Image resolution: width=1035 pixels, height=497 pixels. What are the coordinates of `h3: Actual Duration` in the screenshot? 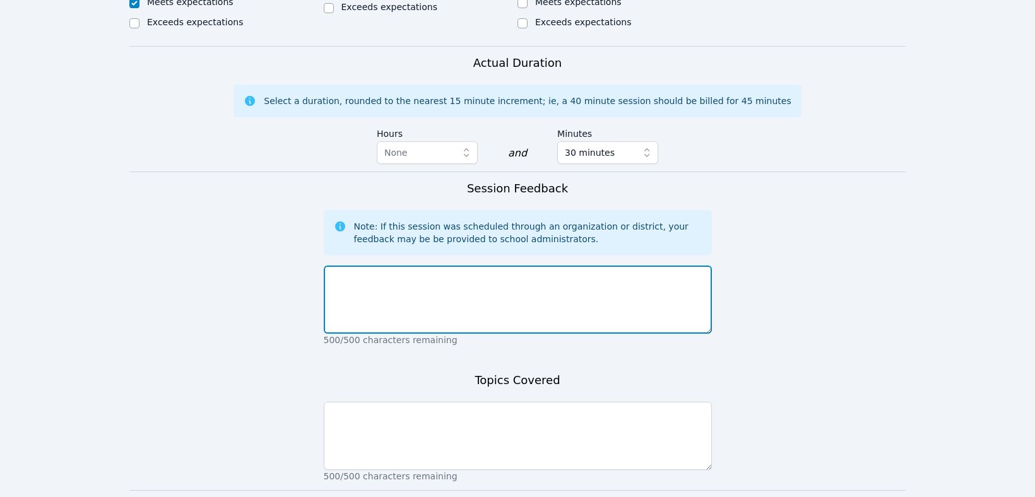 It's located at (517, 63).